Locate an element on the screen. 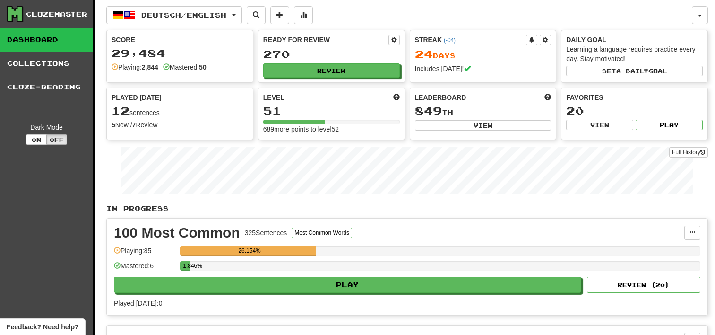 This screenshot has width=715, height=335. span: This week in points, UTC is located at coordinates (548, 97).